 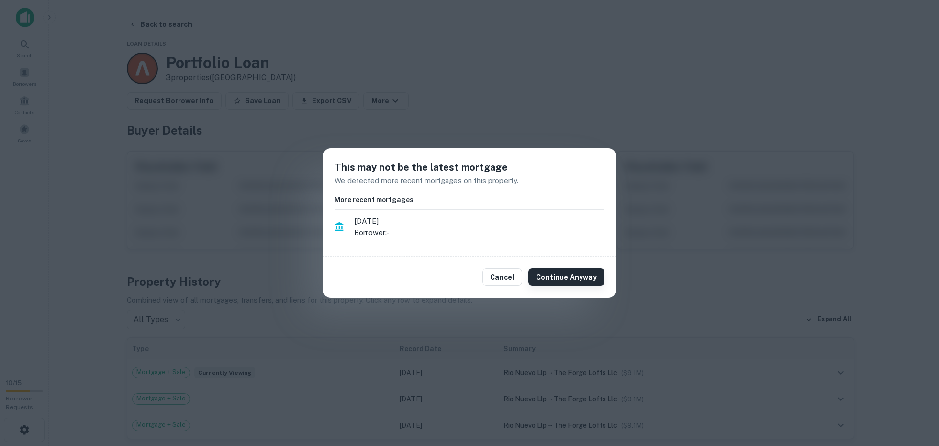 What do you see at coordinates (479, 232) in the screenshot?
I see `p: Borrower: -` at bounding box center [479, 232].